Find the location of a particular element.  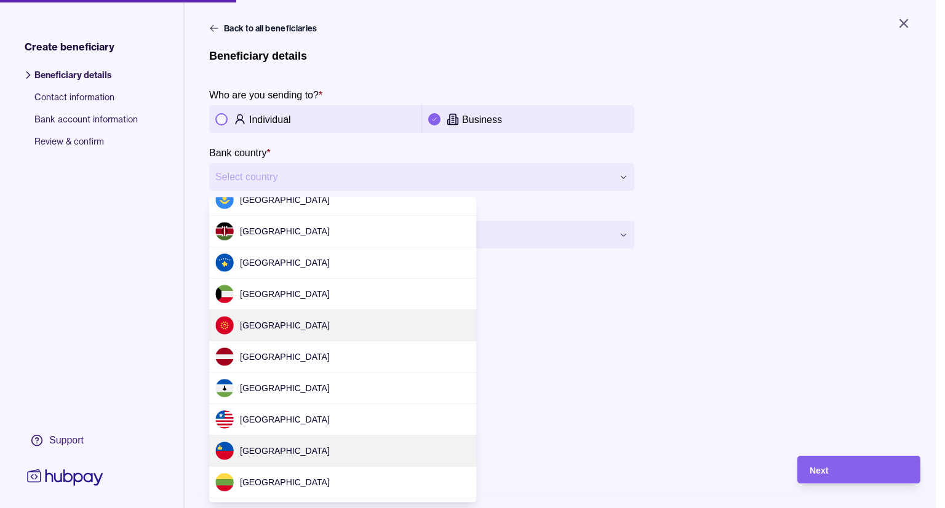

img: li is located at coordinates (225, 451).